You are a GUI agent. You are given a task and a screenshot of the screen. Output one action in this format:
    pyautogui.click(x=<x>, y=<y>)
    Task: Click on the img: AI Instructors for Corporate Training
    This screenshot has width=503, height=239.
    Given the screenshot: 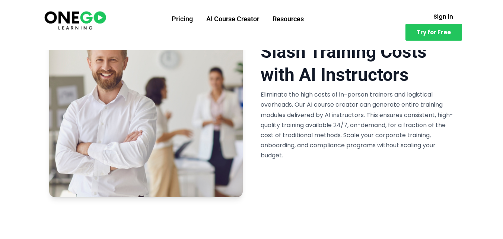 What is the action you would take?
    pyautogui.click(x=146, y=100)
    